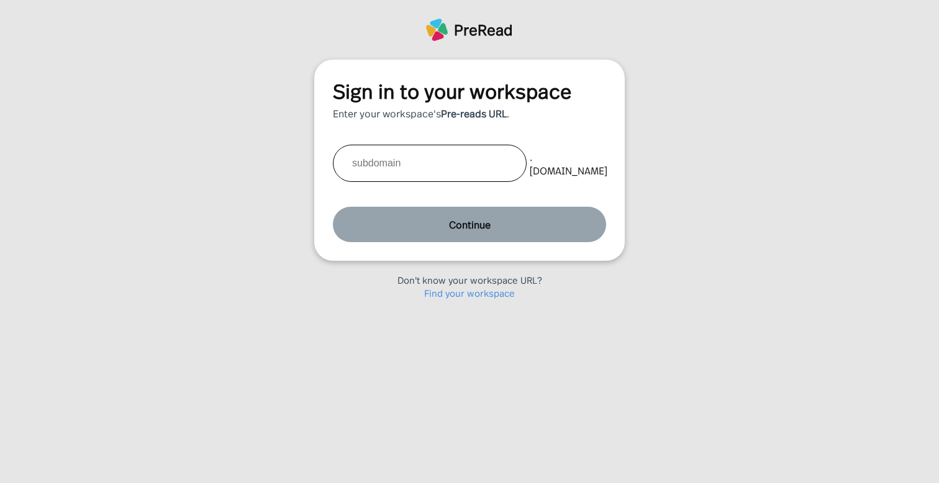  I want to click on b: Pre-reads URL, so click(474, 113).